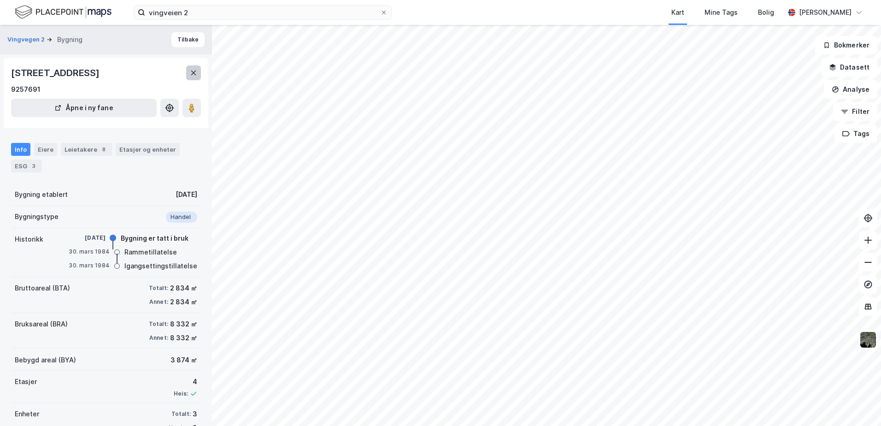 The height and width of the screenshot is (426, 881). What do you see at coordinates (41, 195) in the screenshot?
I see `div: Bygning etablert` at bounding box center [41, 195].